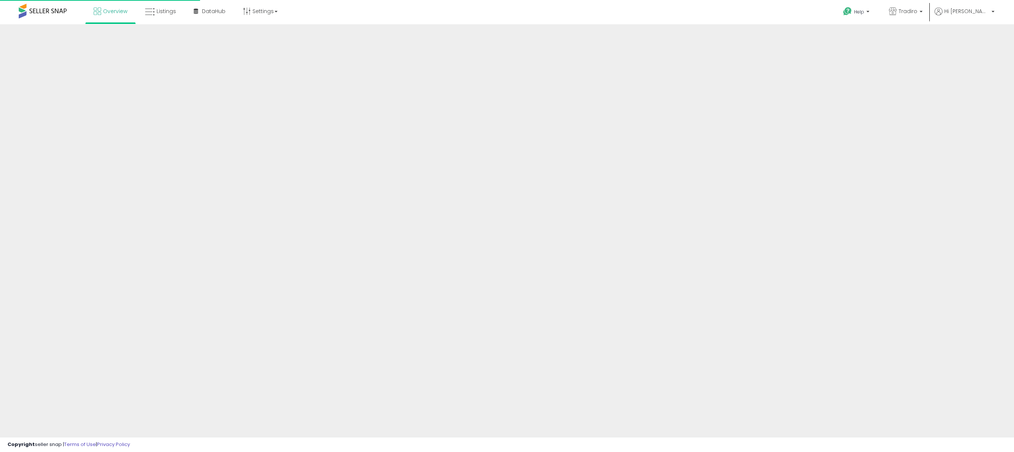 The width and height of the screenshot is (1014, 452). Describe the element at coordinates (857, 13) in the screenshot. I see `a: Help` at that location.